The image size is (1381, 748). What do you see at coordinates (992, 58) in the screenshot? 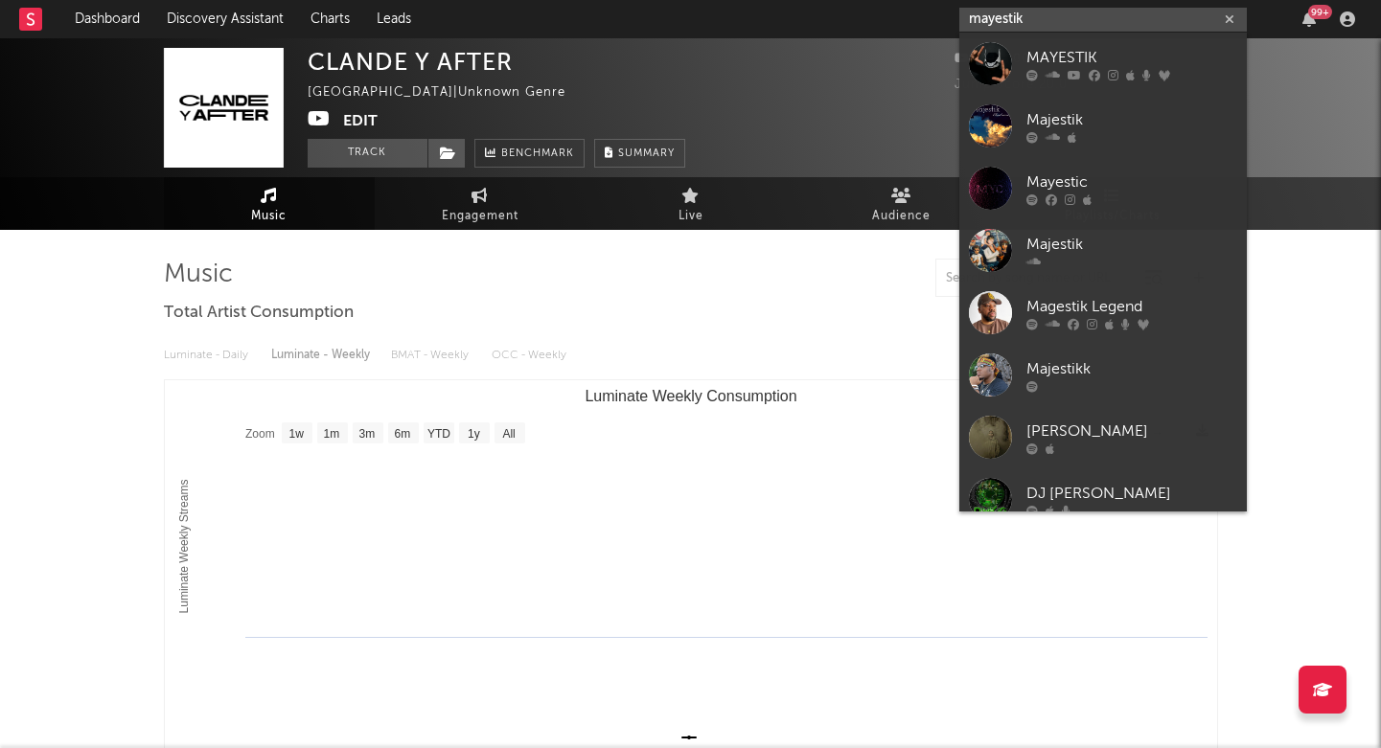
I see `span: 199,000` at bounding box center [992, 58].